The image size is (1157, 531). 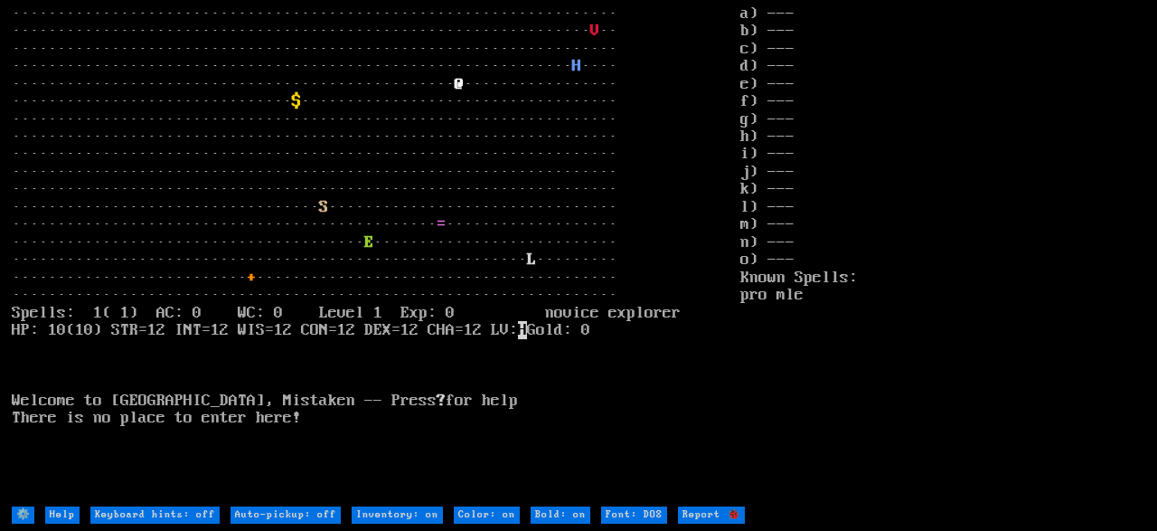 What do you see at coordinates (486, 514) in the screenshot?
I see `input: Color: on` at bounding box center [486, 514].